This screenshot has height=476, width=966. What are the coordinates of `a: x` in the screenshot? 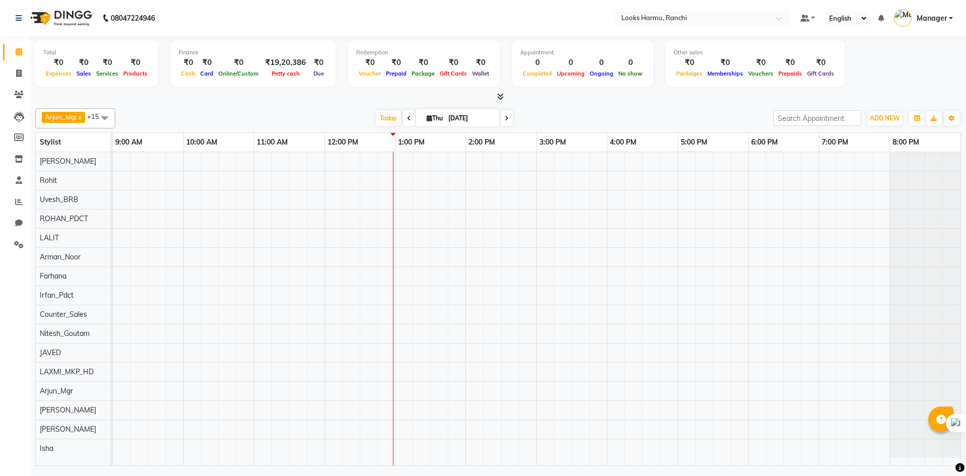 It's located at (80, 117).